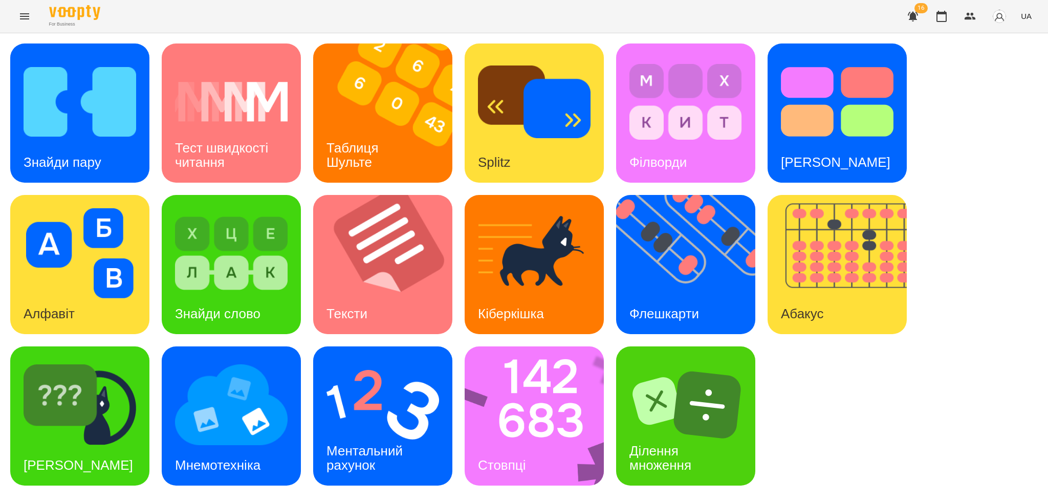 This screenshot has height=503, width=1048. What do you see at coordinates (802, 314) in the screenshot?
I see `h3: Абакус` at bounding box center [802, 314].